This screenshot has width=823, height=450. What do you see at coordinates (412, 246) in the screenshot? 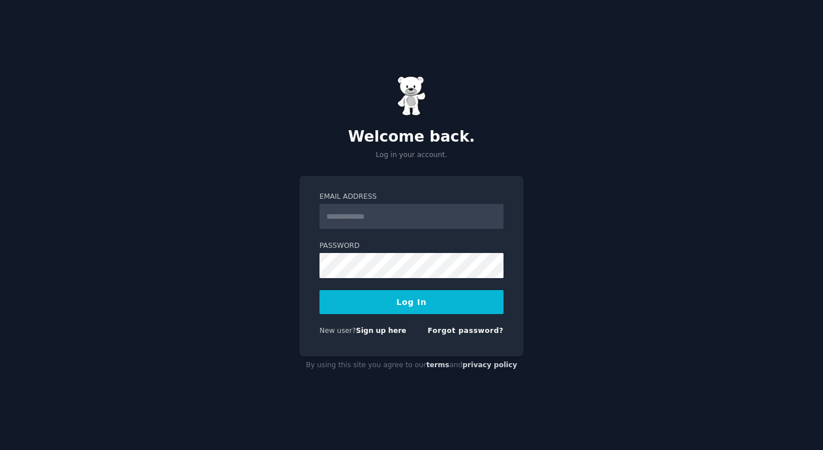
I see `label: Password` at bounding box center [412, 246].